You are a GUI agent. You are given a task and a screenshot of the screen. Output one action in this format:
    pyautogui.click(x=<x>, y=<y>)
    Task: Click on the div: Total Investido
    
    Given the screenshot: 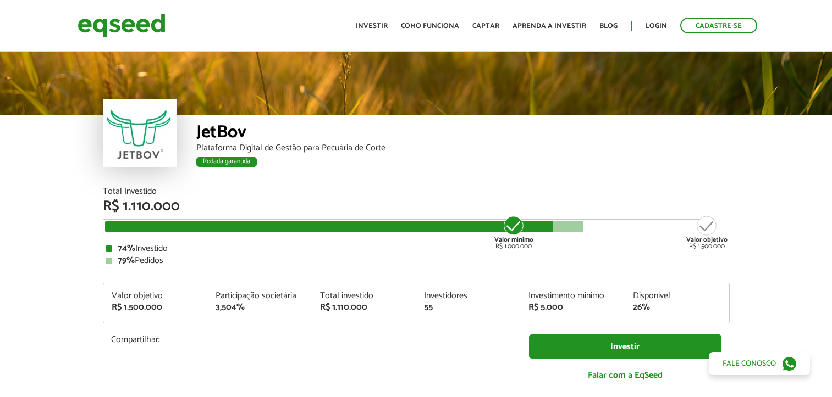 What is the action you would take?
    pyautogui.click(x=416, y=192)
    